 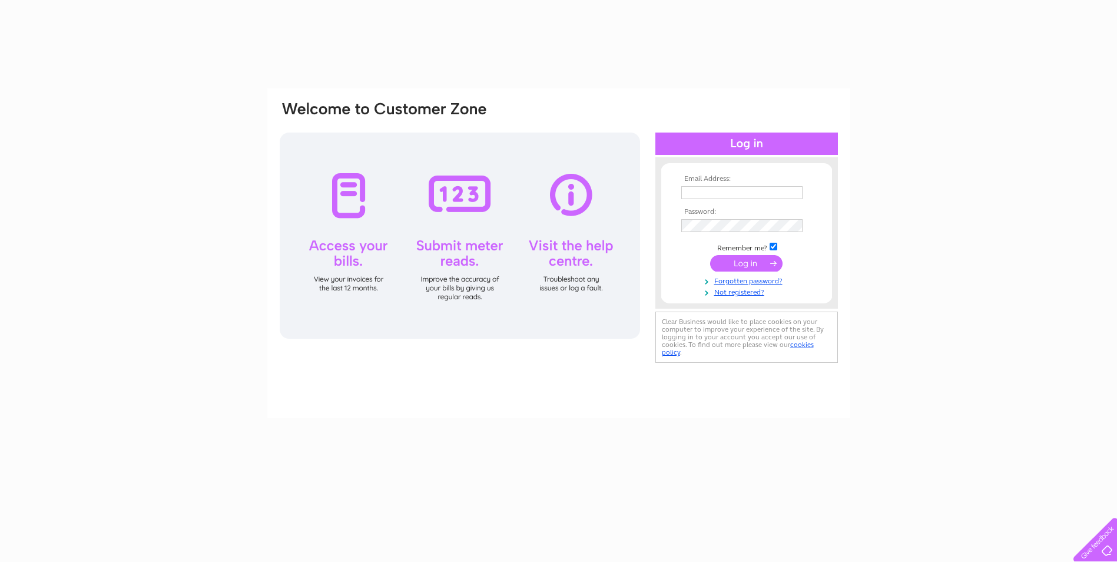 What do you see at coordinates (748, 280) in the screenshot?
I see `a: Forgotten password?` at bounding box center [748, 280].